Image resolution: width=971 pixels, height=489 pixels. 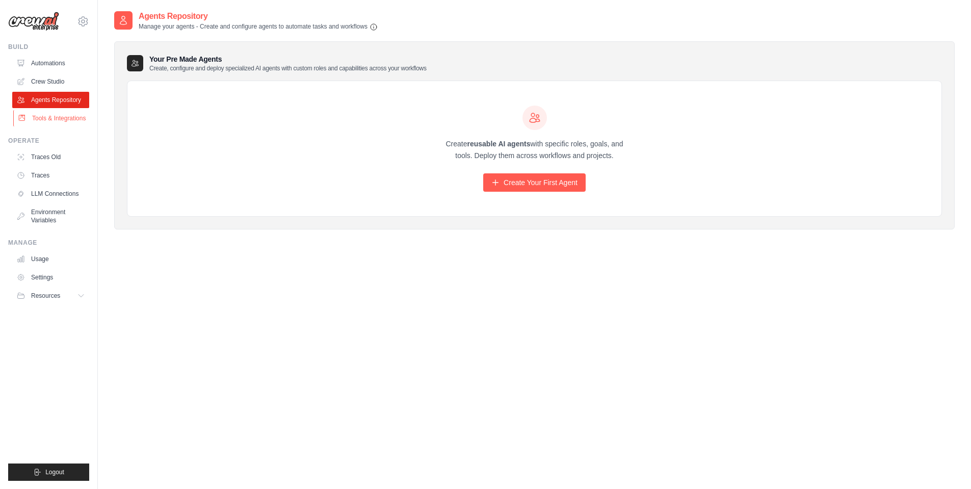 What do you see at coordinates (45, 296) in the screenshot?
I see `span: Resources` at bounding box center [45, 296].